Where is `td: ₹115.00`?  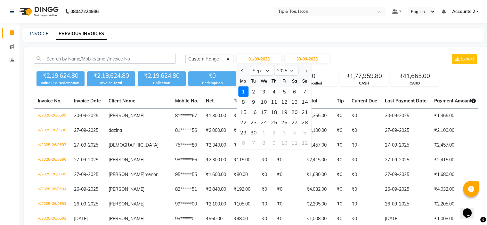 td: ₹115.00 is located at coordinates (244, 160).